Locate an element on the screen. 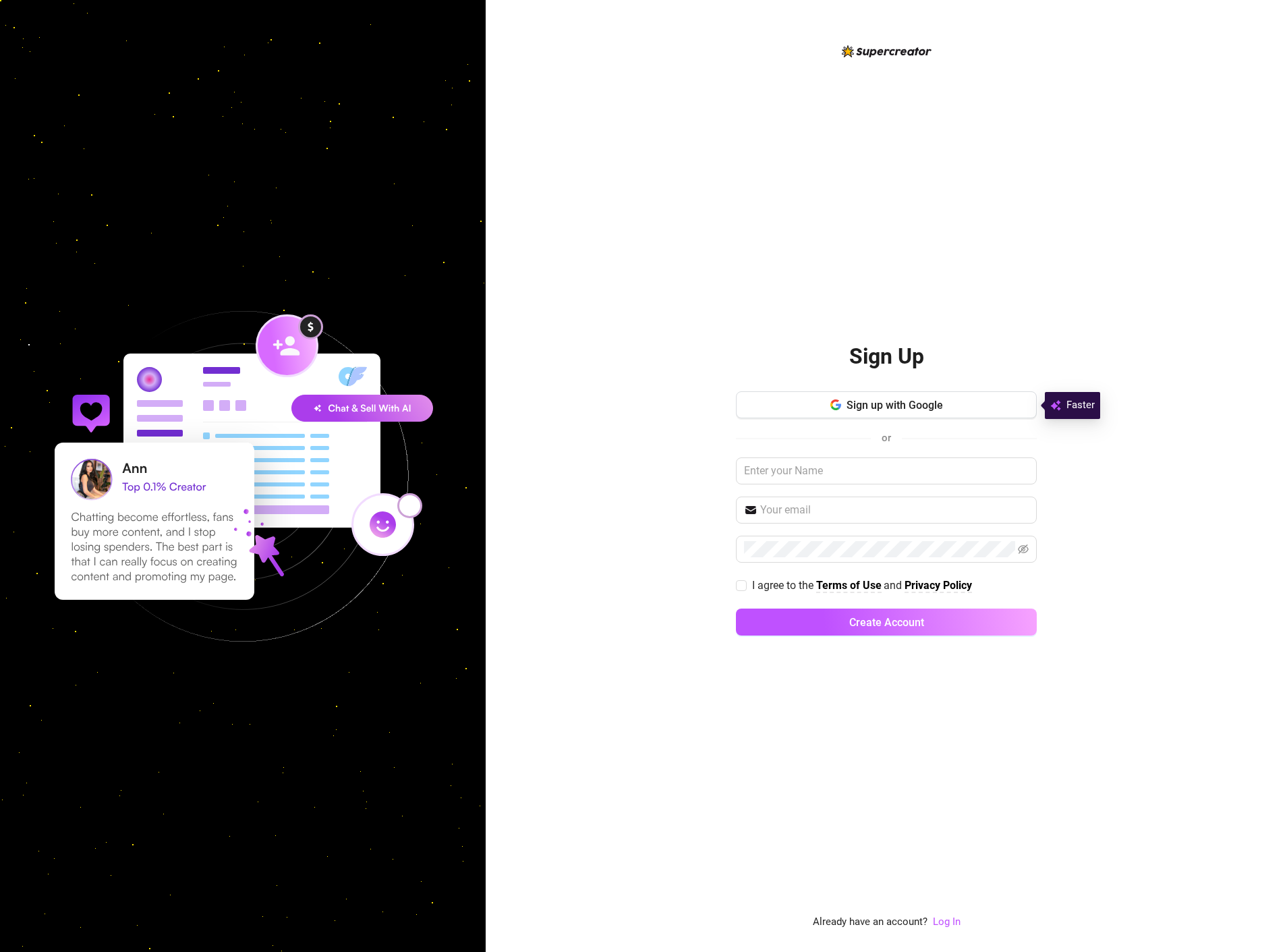  img: logo-BBDzfeDw.svg is located at coordinates (886, 52).